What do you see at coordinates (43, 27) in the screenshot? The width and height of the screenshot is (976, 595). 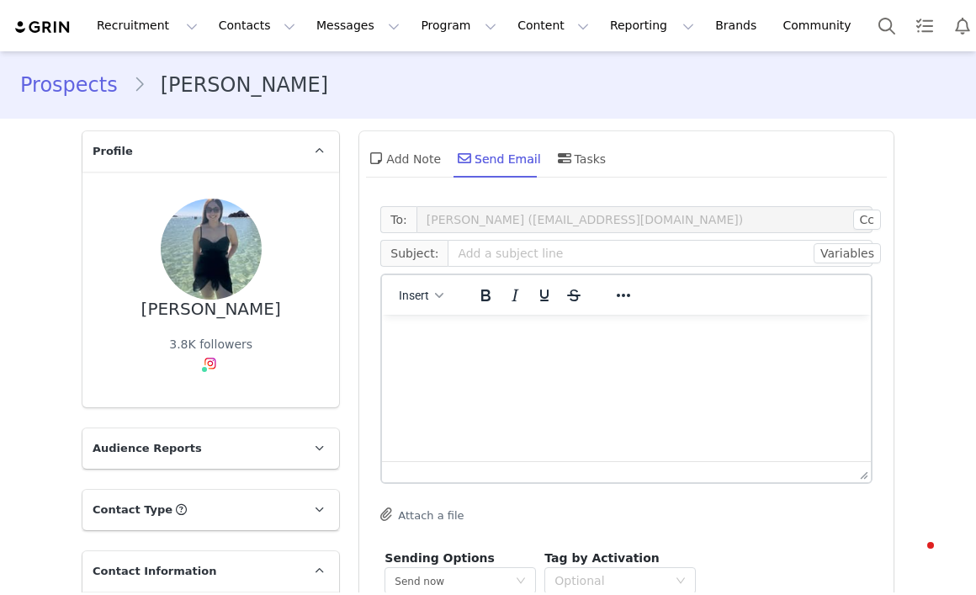 I see `a: grin logo` at bounding box center [43, 27].